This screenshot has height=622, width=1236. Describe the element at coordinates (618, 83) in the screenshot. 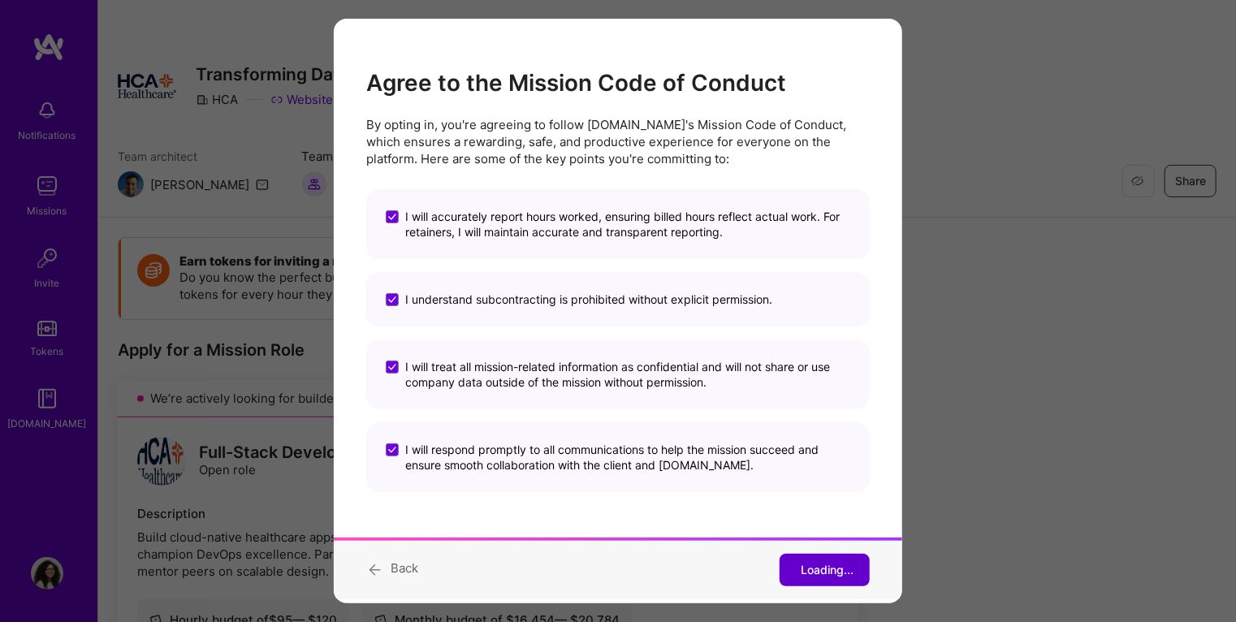

I see `h2: Agree to the Mission Code of Conduct` at that location.